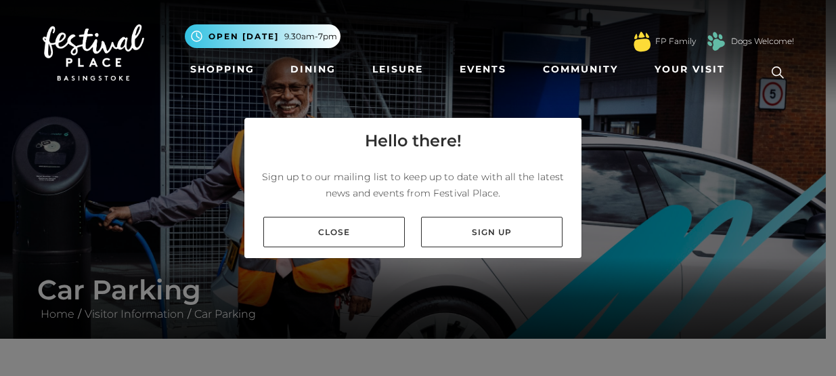 This screenshot has width=836, height=376. Describe the element at coordinates (762, 41) in the screenshot. I see `a: Dogs Welcome!` at that location.